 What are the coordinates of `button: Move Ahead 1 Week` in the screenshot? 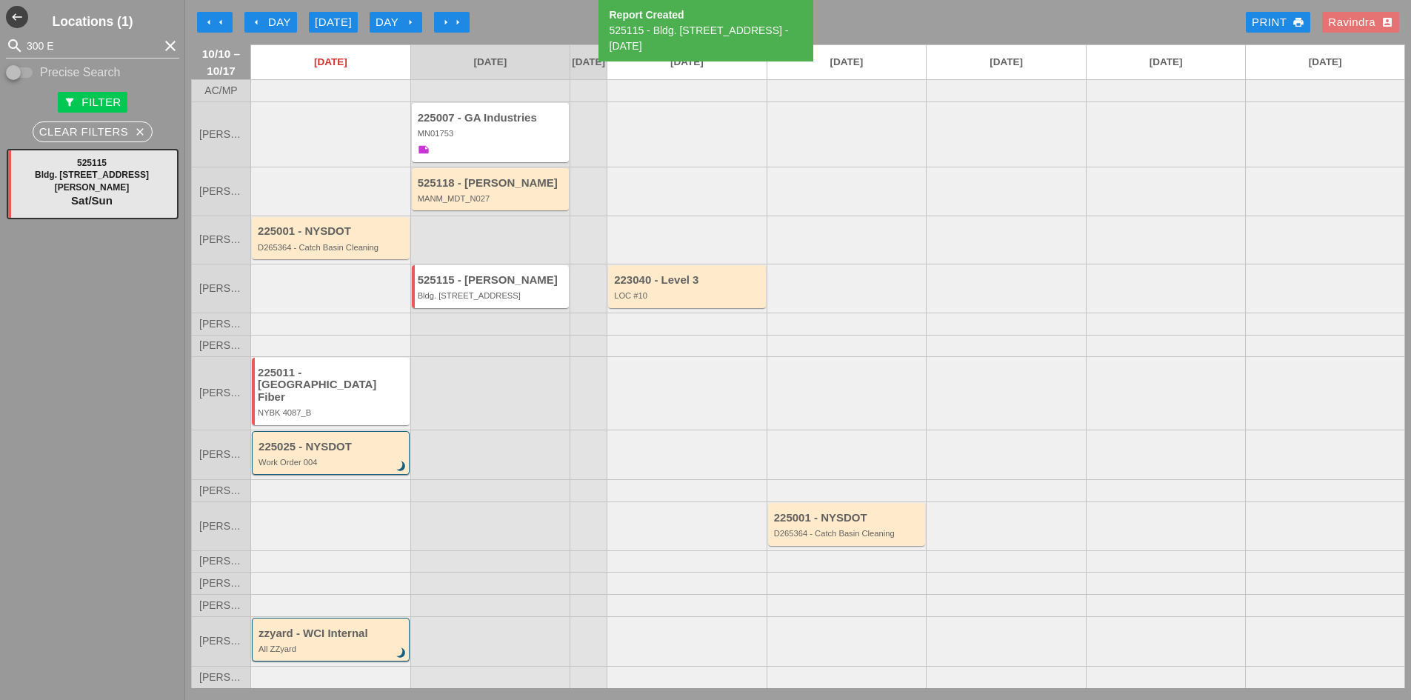 It's located at (452, 22).